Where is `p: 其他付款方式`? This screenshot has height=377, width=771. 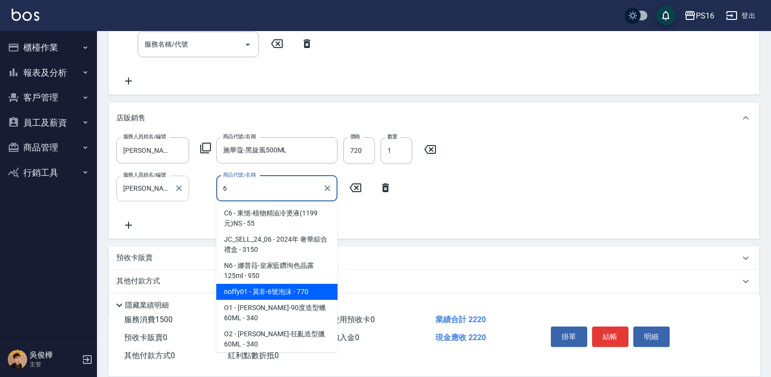
p: 其他付款方式 is located at coordinates (141, 281).